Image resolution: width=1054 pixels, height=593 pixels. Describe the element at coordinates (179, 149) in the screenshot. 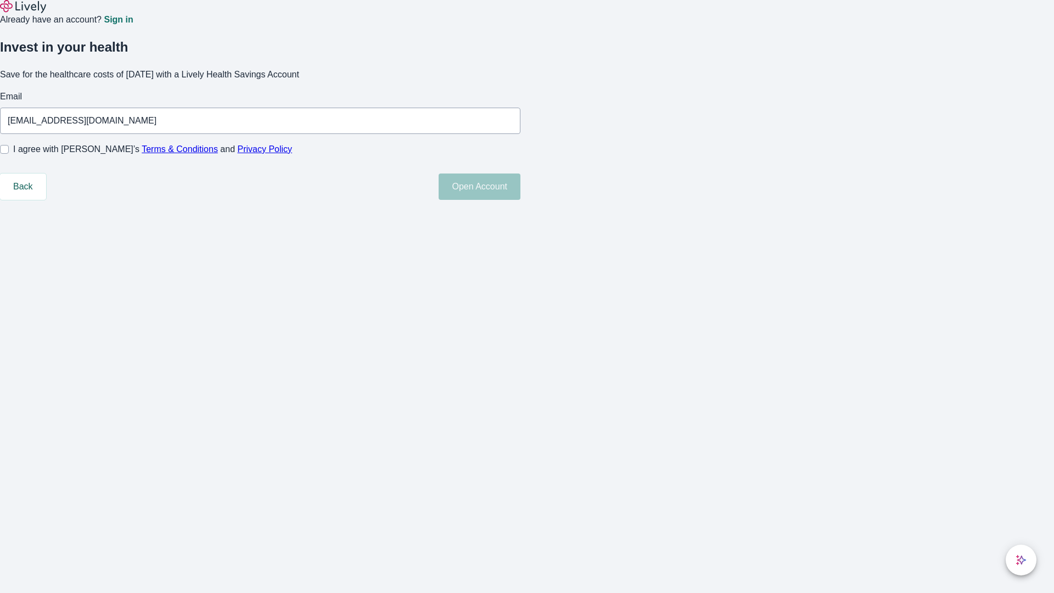

I see `a: Terms & Conditions` at that location.